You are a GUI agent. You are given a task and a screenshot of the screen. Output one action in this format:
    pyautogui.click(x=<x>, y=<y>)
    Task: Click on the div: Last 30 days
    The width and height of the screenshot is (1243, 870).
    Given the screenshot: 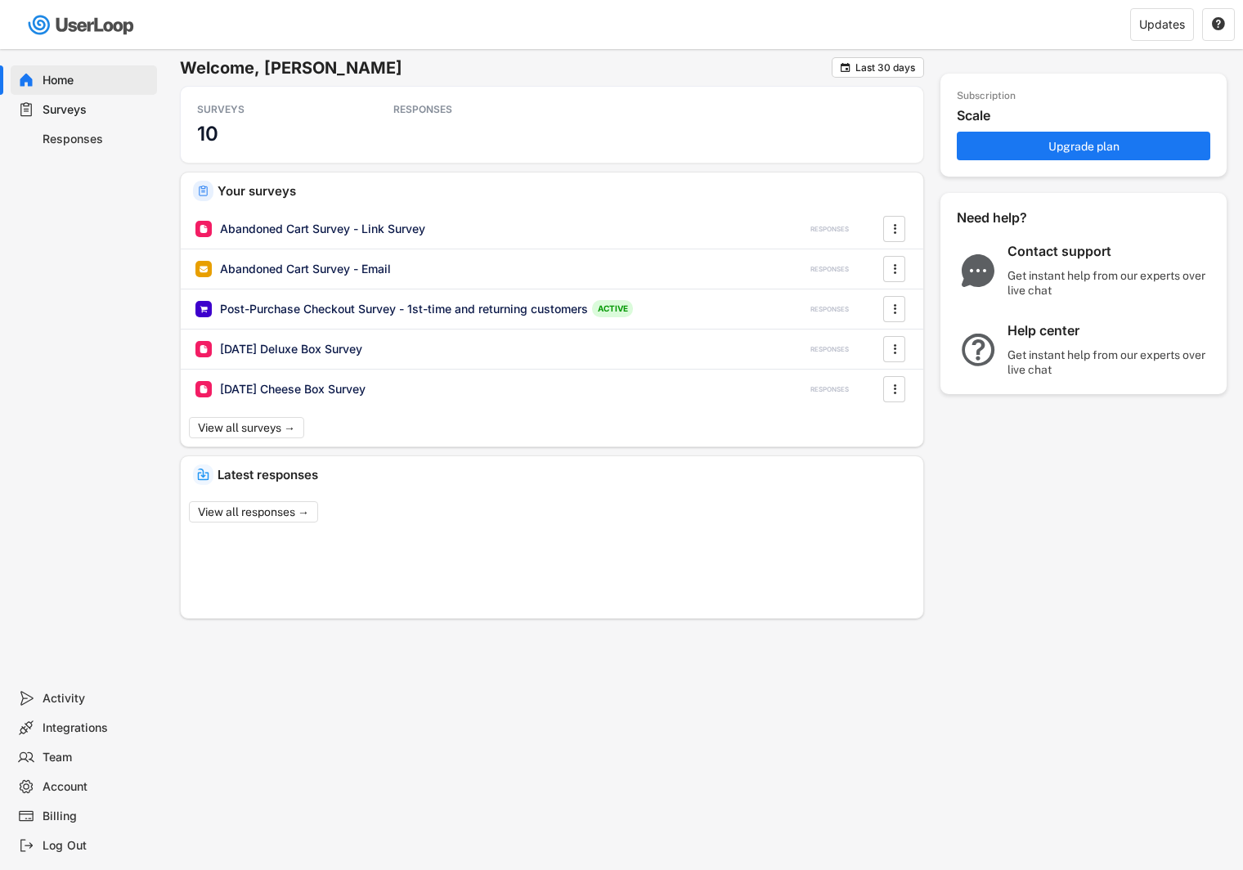 What is the action you would take?
    pyautogui.click(x=885, y=68)
    